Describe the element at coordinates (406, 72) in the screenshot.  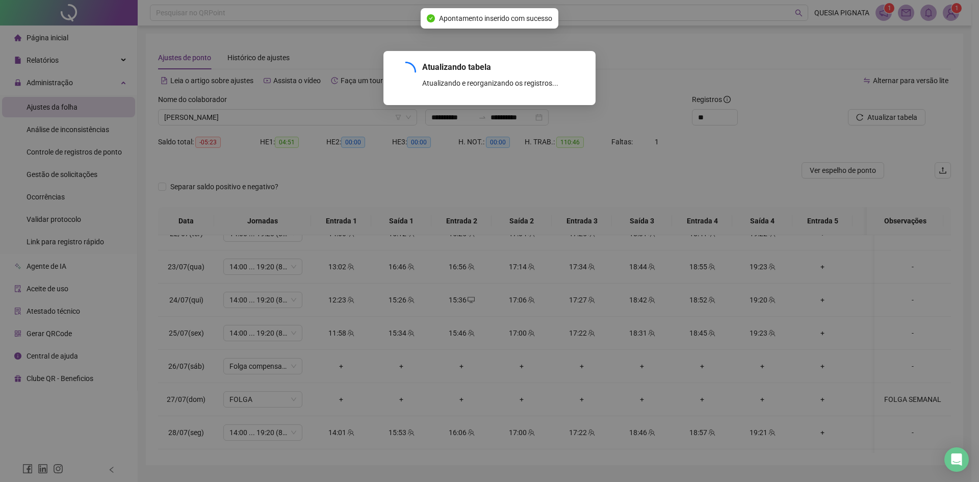
I see `span: loading` at that location.